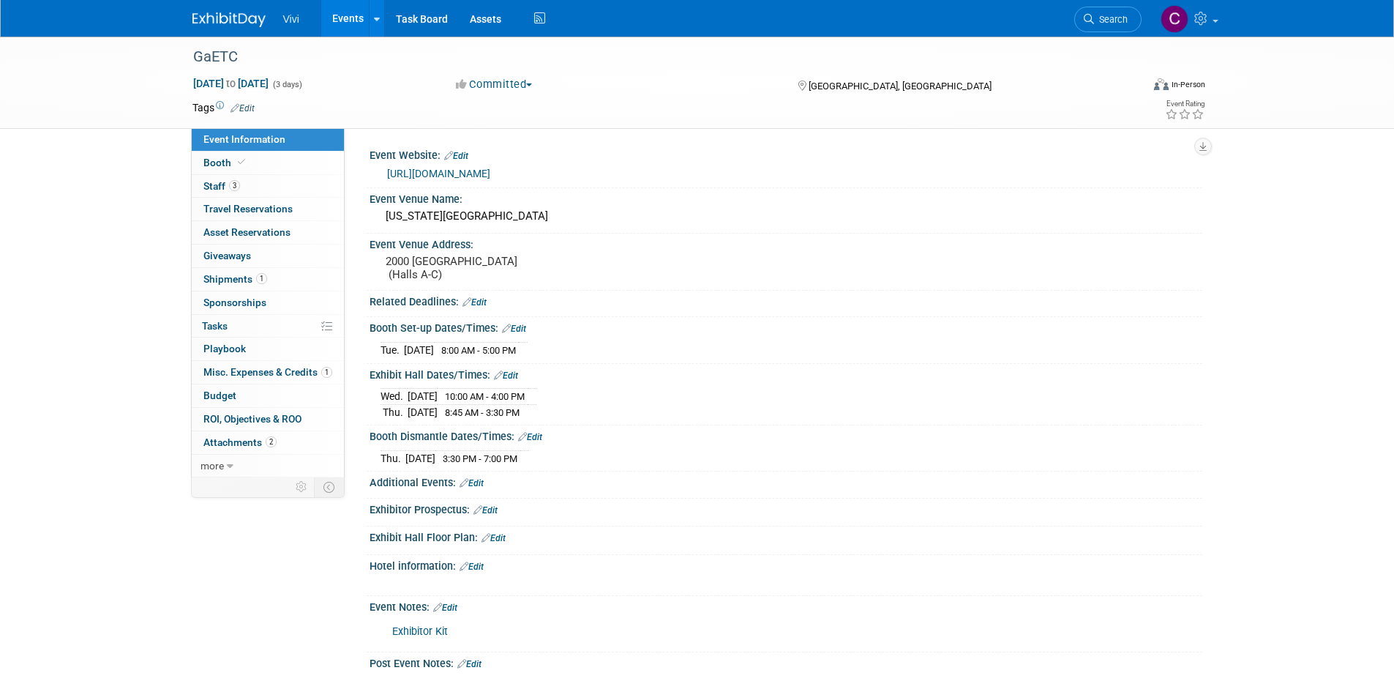  I want to click on a: Giveaways, so click(268, 255).